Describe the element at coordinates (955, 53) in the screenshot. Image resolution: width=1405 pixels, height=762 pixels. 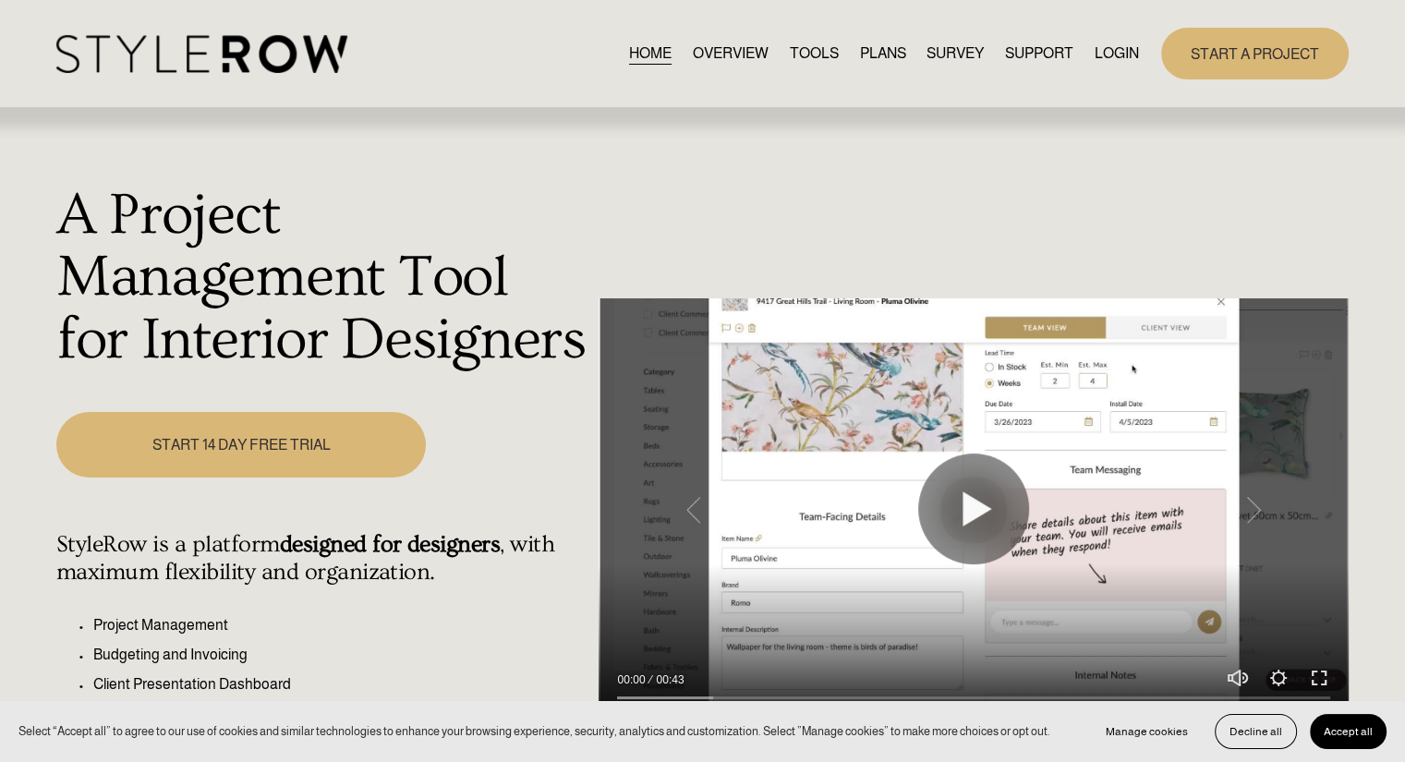
I see `a: SURVEY` at that location.